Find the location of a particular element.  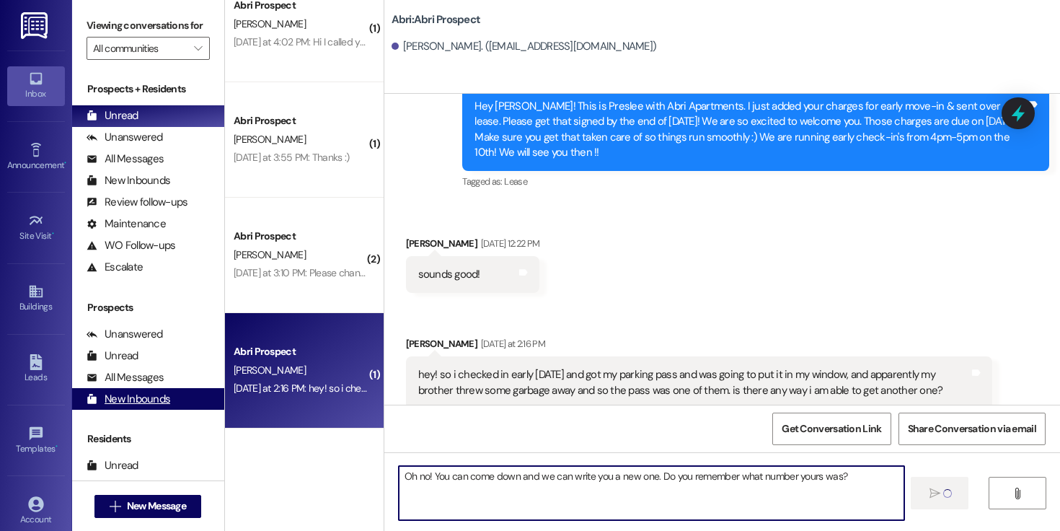

span: New Message is located at coordinates (156, 505).